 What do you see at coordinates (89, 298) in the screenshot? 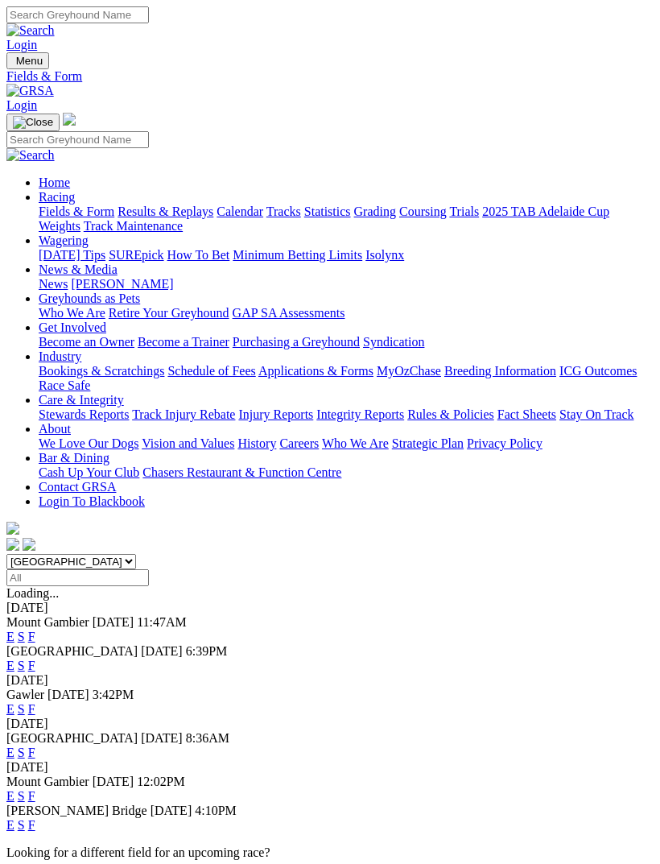
I see `a: Greyhounds as Pets` at bounding box center [89, 298].